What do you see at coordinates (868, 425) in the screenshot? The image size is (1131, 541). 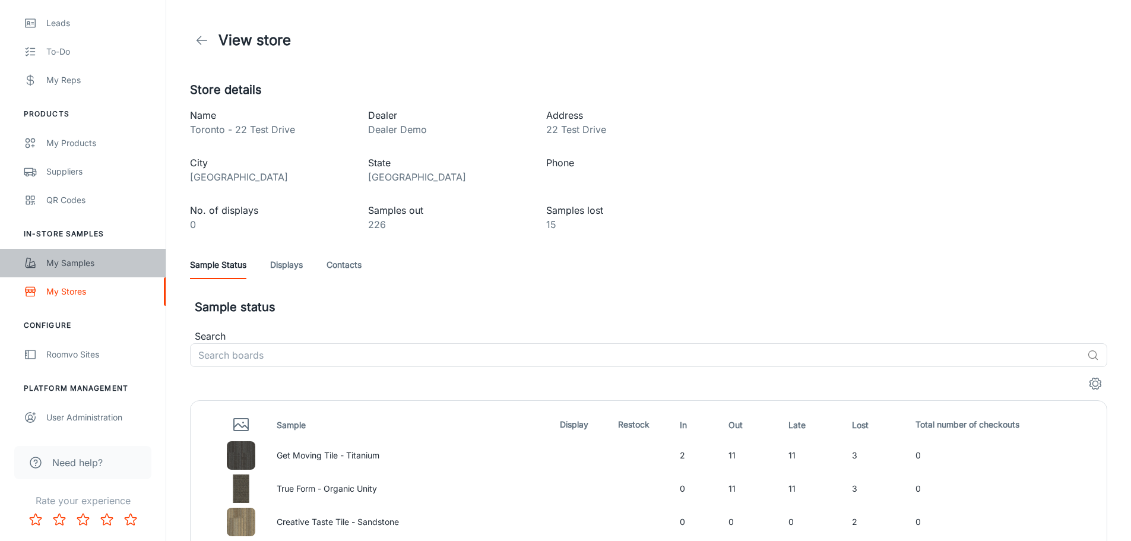 I see `span: Lost` at bounding box center [868, 425].